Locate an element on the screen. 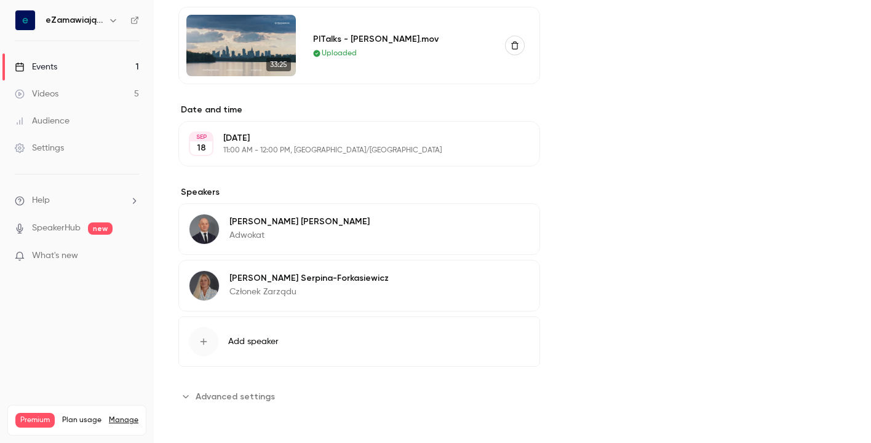 The width and height of the screenshot is (871, 443). img: Bartosz Skowroński is located at coordinates (204, 229).